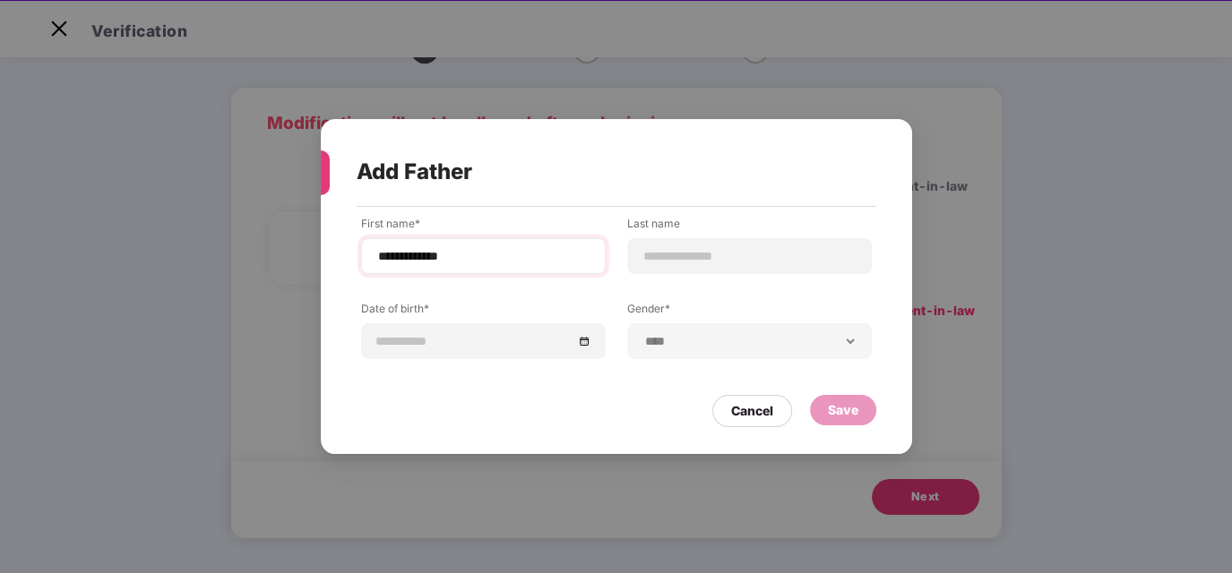 This screenshot has width=1232, height=573. What do you see at coordinates (749, 312) in the screenshot?
I see `label: Gender*` at bounding box center [749, 312].